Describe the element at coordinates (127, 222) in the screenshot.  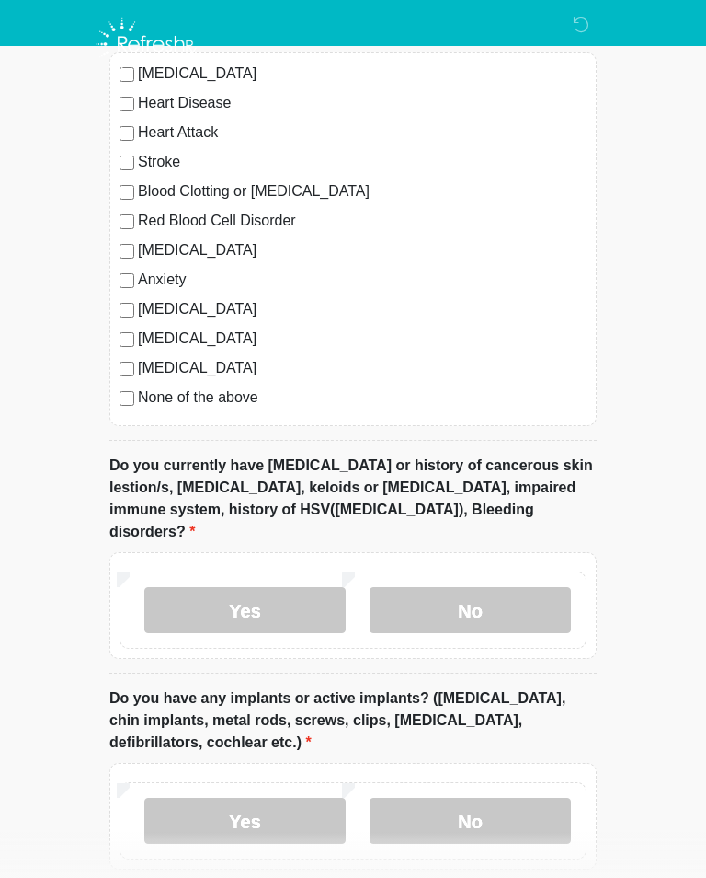
I see `input: Red Blood Cell Disorder` at that location.